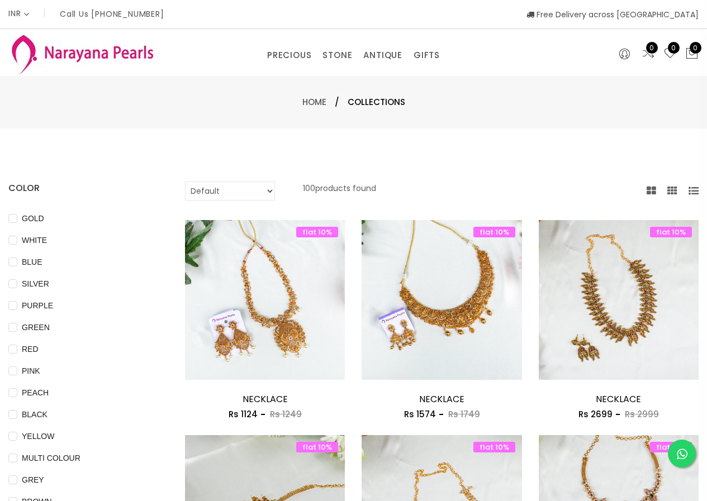  What do you see at coordinates (30, 349) in the screenshot?
I see `span: RED` at bounding box center [30, 349].